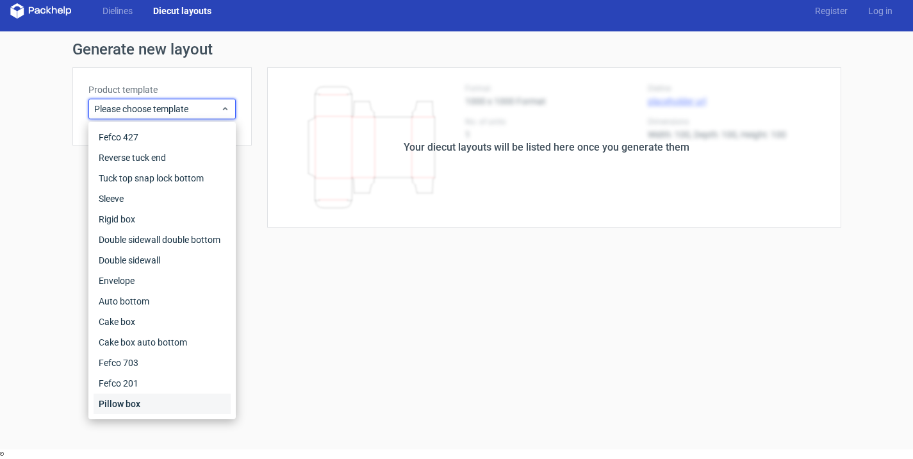 The width and height of the screenshot is (913, 459). Describe the element at coordinates (162, 363) in the screenshot. I see `div: Fefco 703` at that location.